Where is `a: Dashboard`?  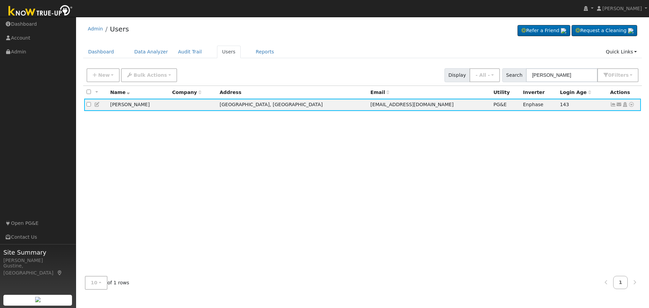
a: Dashboard is located at coordinates (101, 52).